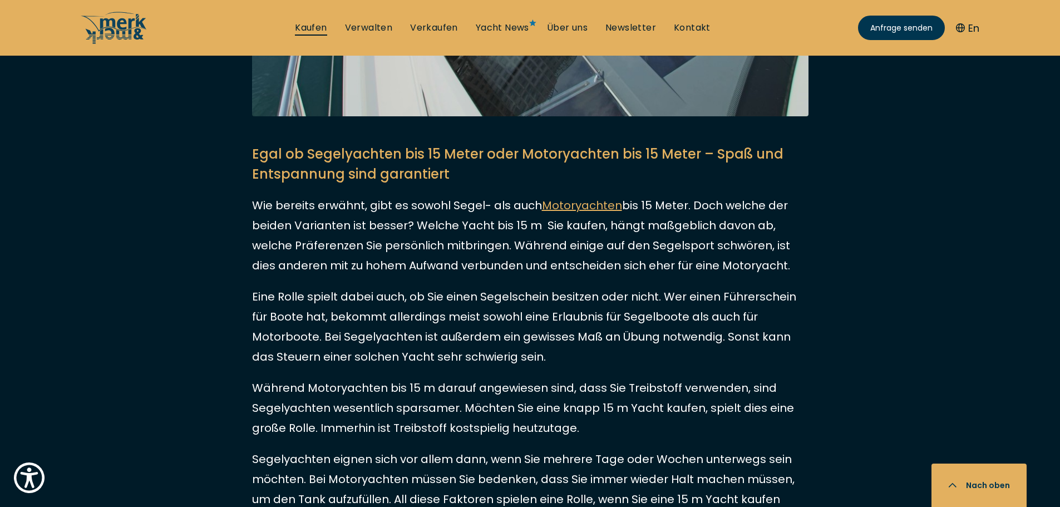 This screenshot has height=507, width=1060. What do you see at coordinates (978, 485) in the screenshot?
I see `button: Nach oben` at bounding box center [978, 485].